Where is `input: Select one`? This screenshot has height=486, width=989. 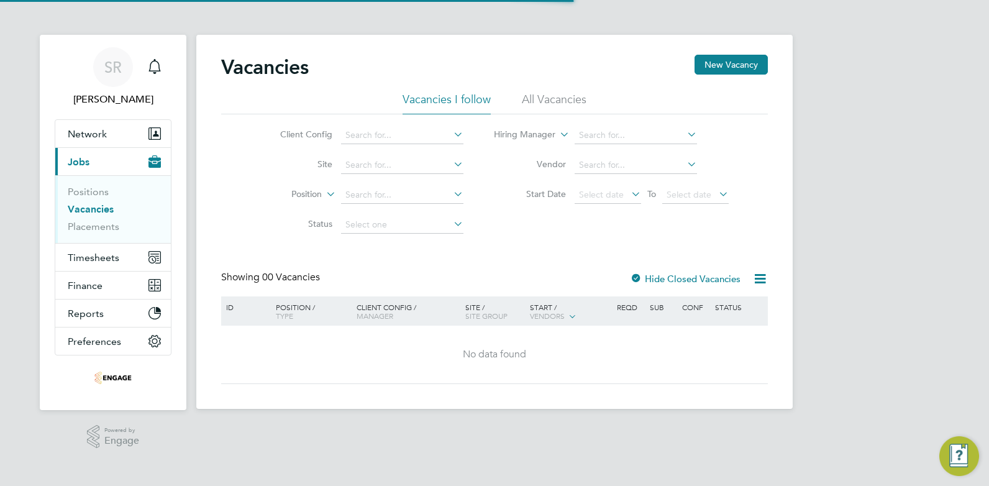 input: Select one is located at coordinates (402, 225).